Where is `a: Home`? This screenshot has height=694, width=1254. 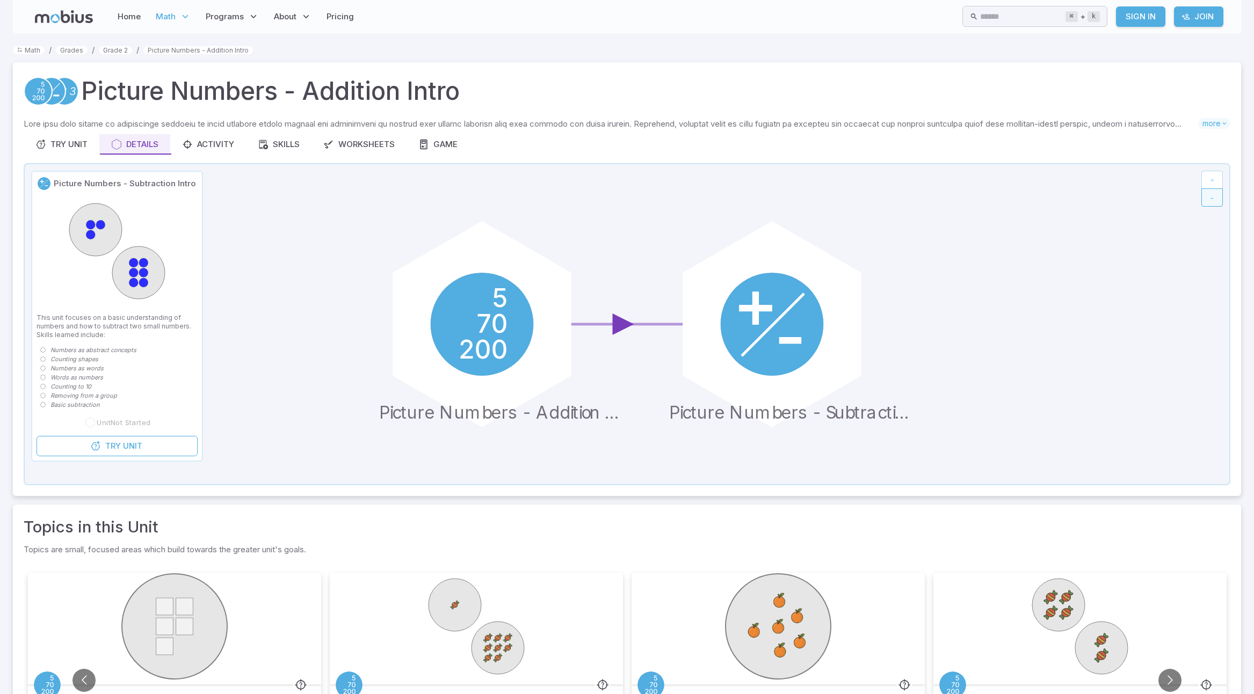
a: Home is located at coordinates (129, 17).